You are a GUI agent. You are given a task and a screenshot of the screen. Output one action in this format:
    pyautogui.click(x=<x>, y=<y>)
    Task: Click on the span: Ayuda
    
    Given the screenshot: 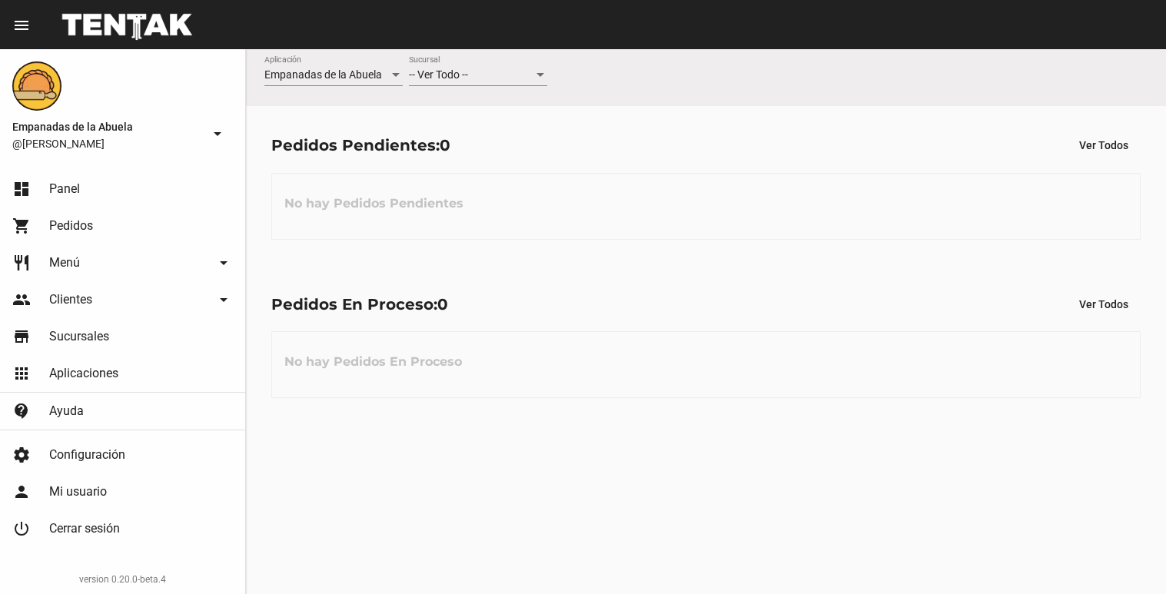 What is the action you would take?
    pyautogui.click(x=66, y=411)
    